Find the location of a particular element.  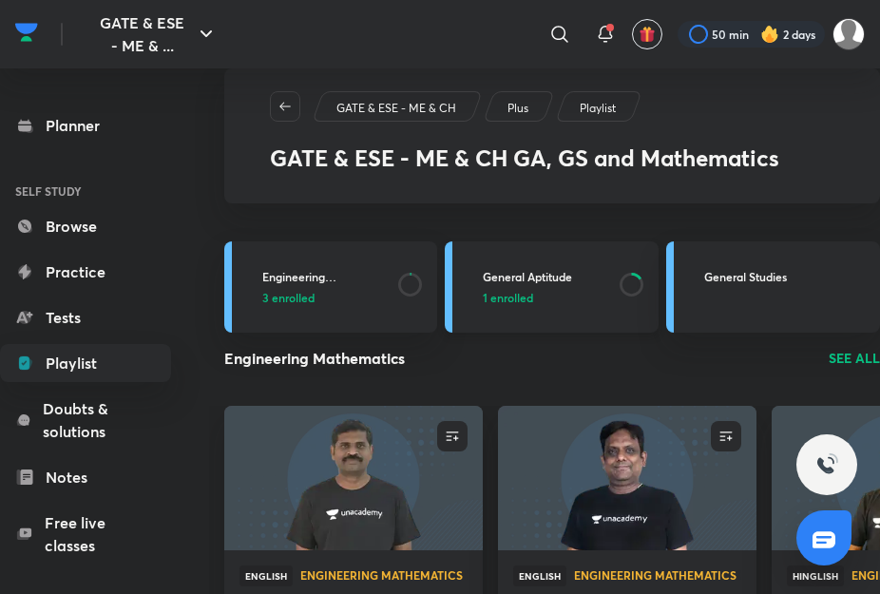

a: Playlist is located at coordinates (597, 108).